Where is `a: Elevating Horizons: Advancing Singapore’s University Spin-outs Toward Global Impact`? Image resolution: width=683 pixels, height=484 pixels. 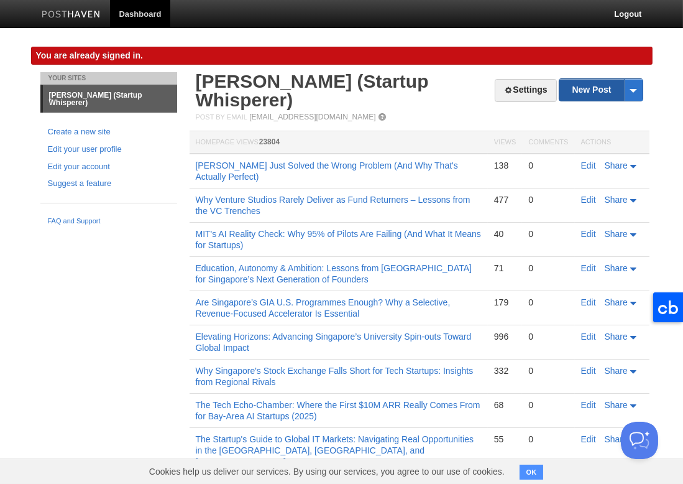
a: Elevating Horizons: Advancing Singapore’s University Spin-outs Toward Global Impact is located at coordinates (334, 342).